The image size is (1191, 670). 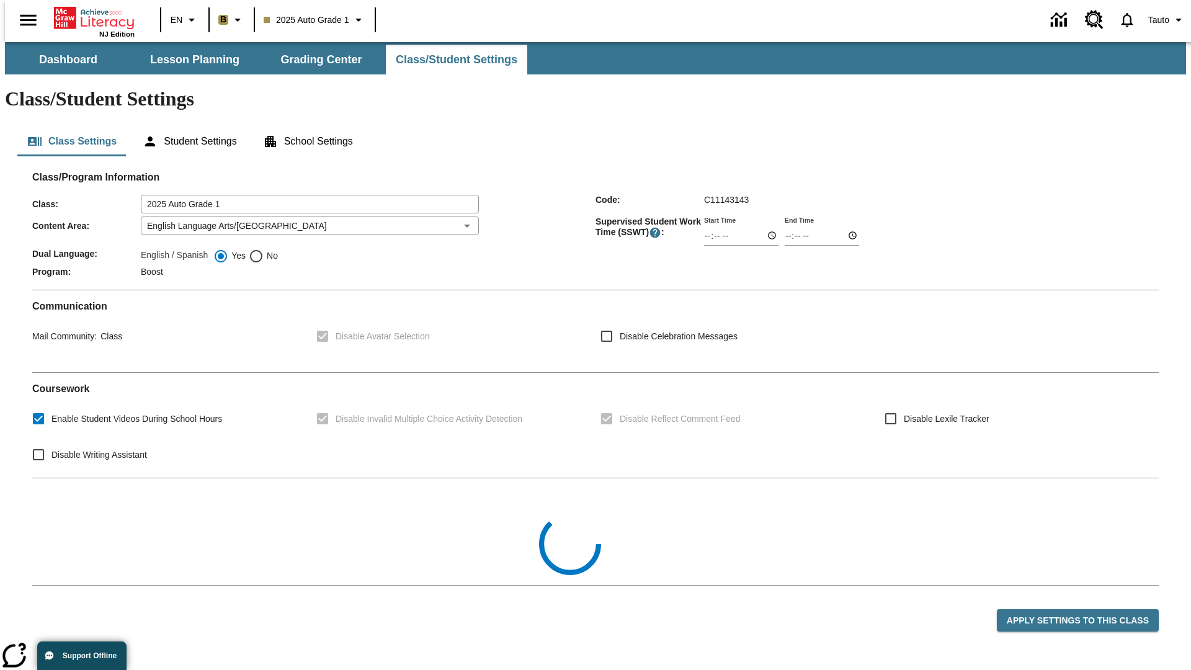 What do you see at coordinates (65, 336) in the screenshot?
I see `span: Mail Community :` at bounding box center [65, 336].